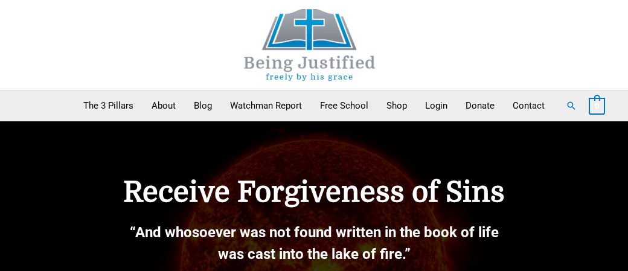 The width and height of the screenshot is (628, 271). I want to click on a: Login, so click(436, 106).